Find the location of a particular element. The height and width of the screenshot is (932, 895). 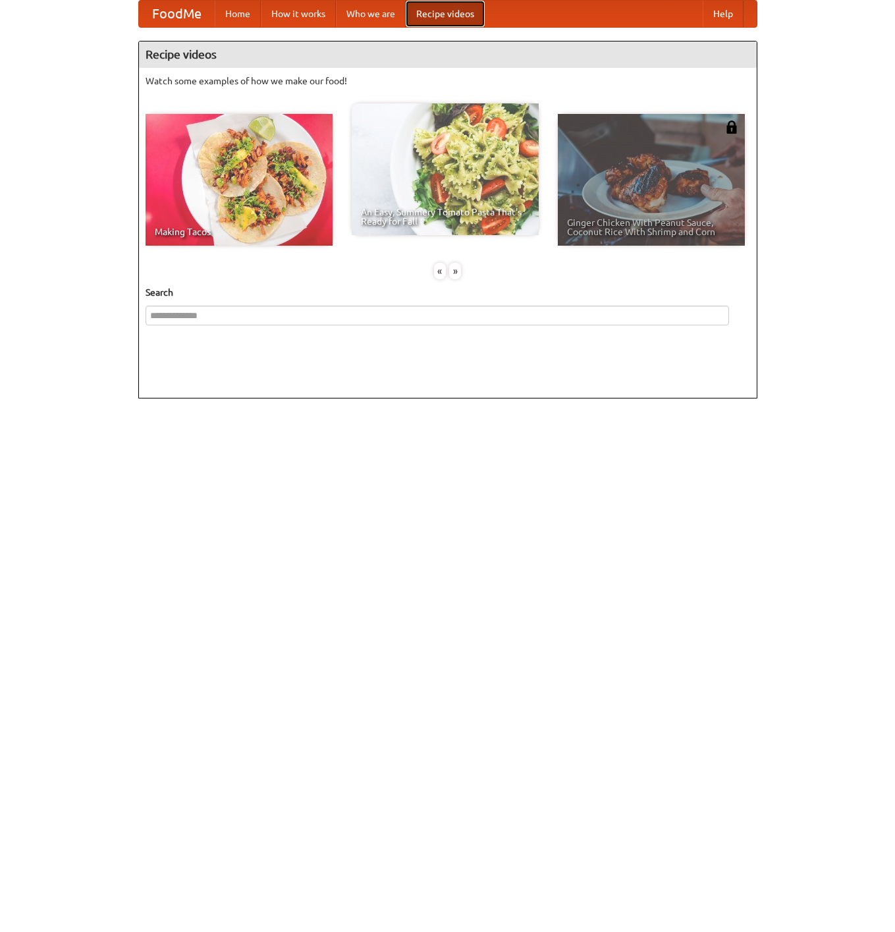

a: Who we are is located at coordinates (371, 14).